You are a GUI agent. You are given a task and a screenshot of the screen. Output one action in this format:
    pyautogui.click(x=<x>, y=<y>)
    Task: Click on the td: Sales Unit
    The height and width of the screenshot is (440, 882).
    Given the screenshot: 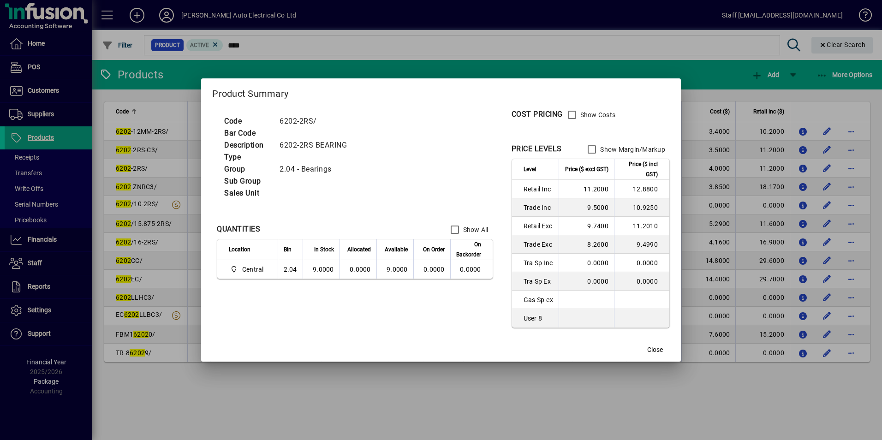 What is the action you would take?
    pyautogui.click(x=247, y=193)
    